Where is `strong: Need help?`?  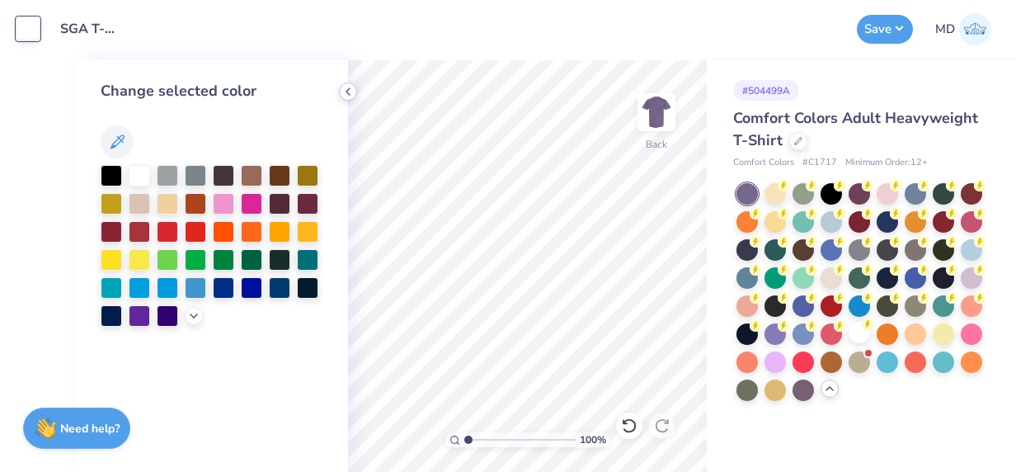
strong: Need help? is located at coordinates (90, 428).